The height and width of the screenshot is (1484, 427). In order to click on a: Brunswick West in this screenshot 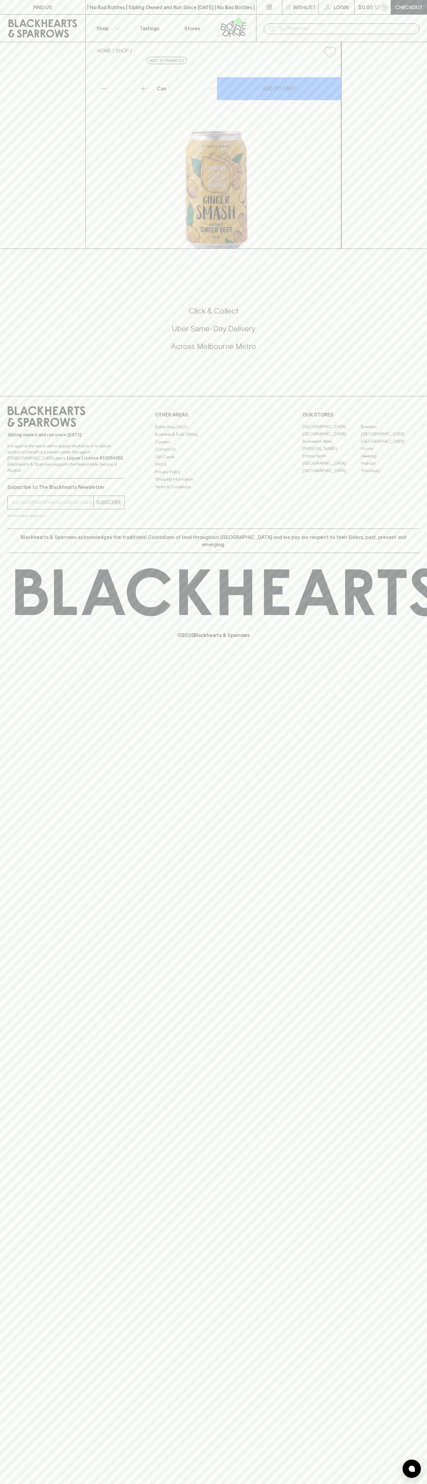, I will do `click(332, 442)`.